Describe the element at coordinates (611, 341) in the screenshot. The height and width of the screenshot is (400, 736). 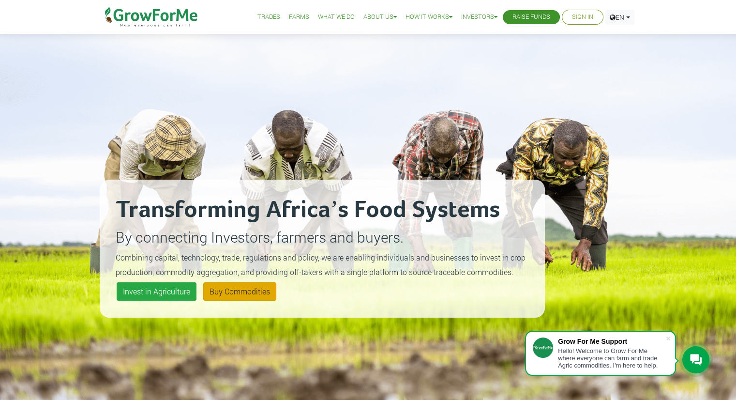
I see `div: Grow For Me Support` at that location.